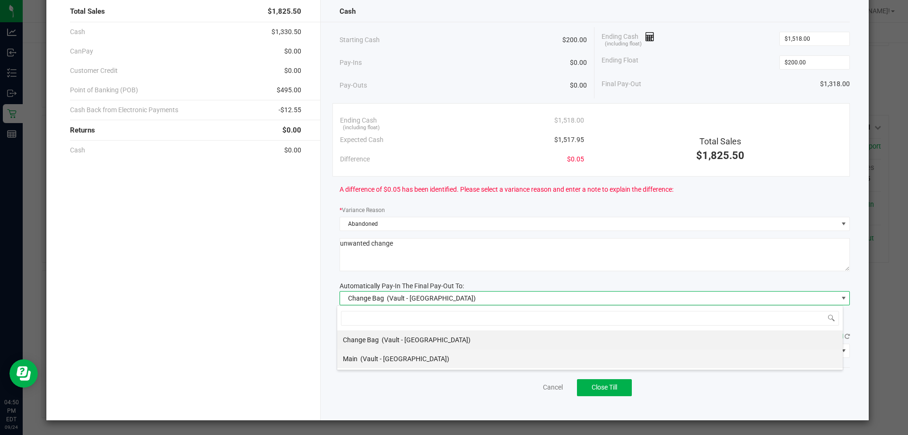 This screenshot has height=435, width=908. What do you see at coordinates (289, 90) in the screenshot?
I see `span: $495.00` at bounding box center [289, 90].